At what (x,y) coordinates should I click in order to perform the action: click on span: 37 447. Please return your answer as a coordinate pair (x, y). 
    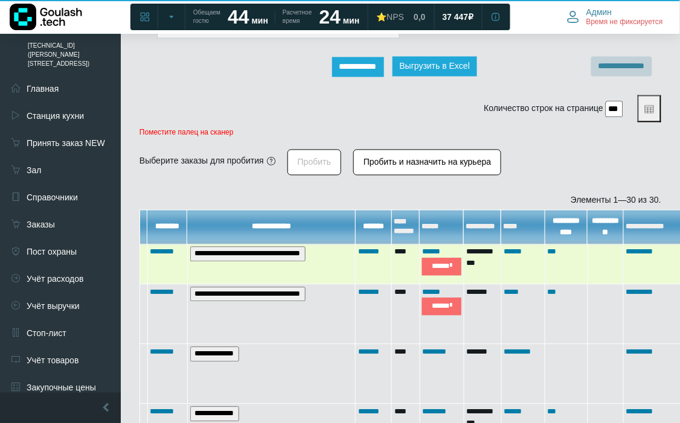
    Looking at the image, I should click on (455, 17).